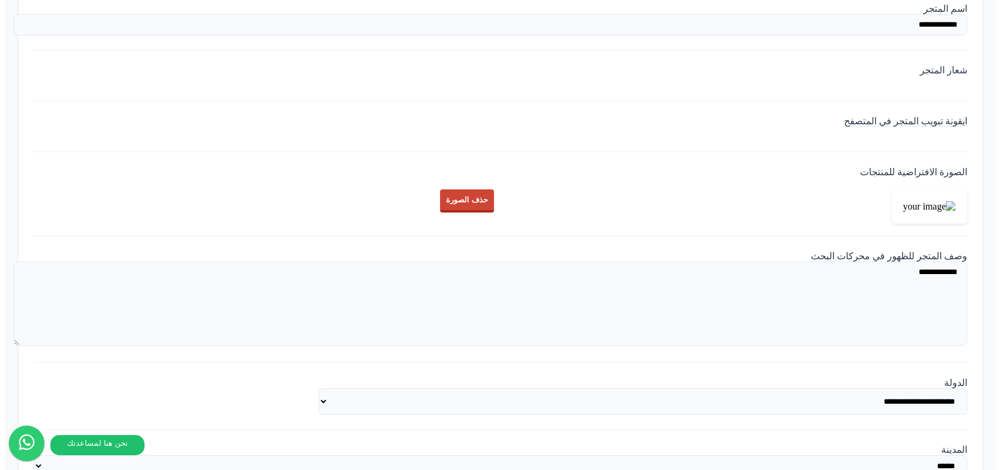 The height and width of the screenshot is (470, 1001). I want to click on button: حذف الصورة, so click(467, 201).